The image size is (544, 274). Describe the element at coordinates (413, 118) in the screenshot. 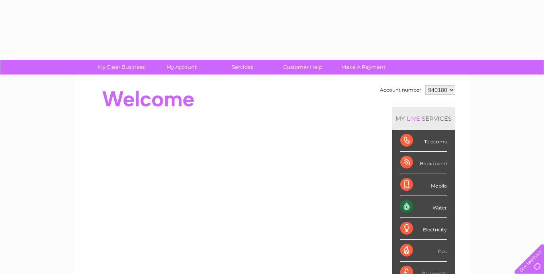

I see `div: LIVE` at that location.